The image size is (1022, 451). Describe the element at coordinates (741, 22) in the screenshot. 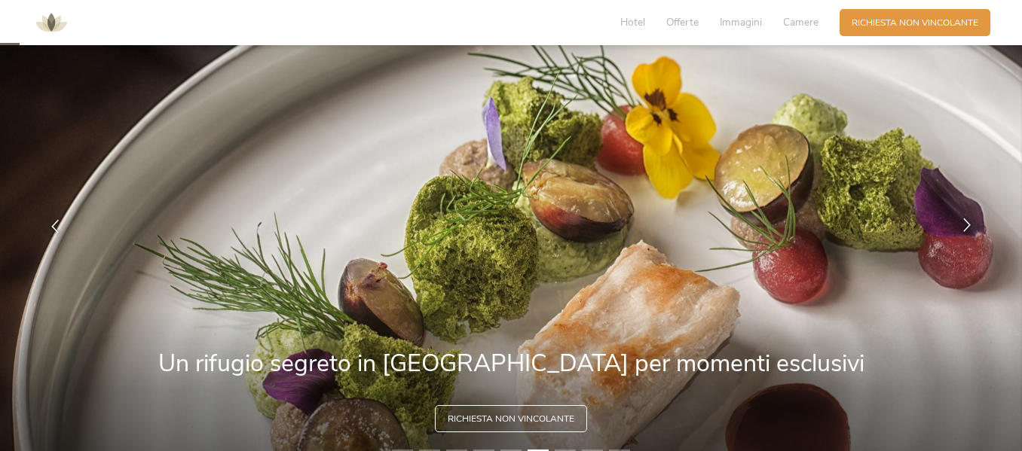

I see `span: Immagini` at that location.